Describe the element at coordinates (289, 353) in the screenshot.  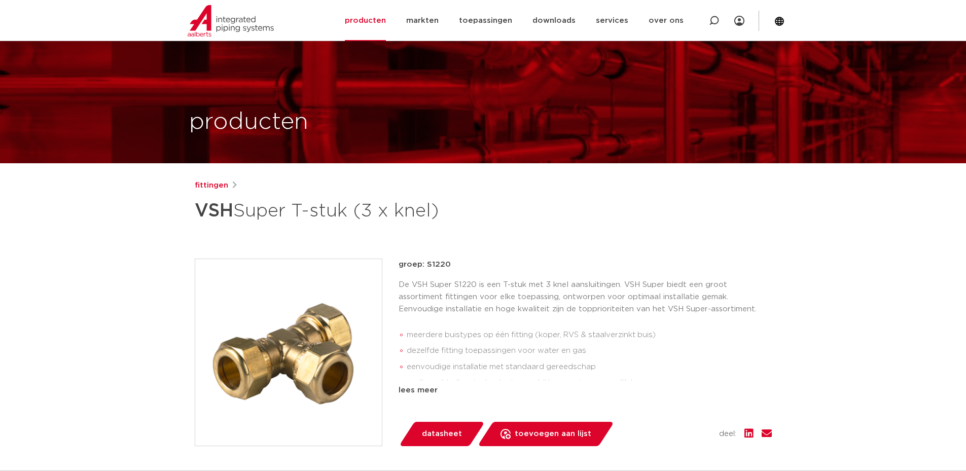
I see `img: Product Image for VSH Super T-stuk (3 x knel)` at that location.